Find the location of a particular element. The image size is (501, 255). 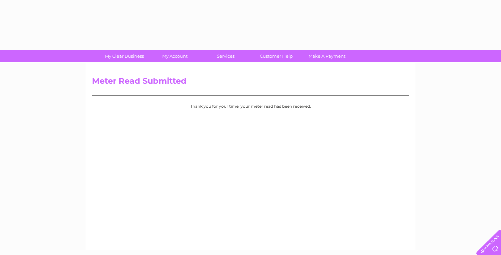

a: Make A Payment is located at coordinates (327, 56).